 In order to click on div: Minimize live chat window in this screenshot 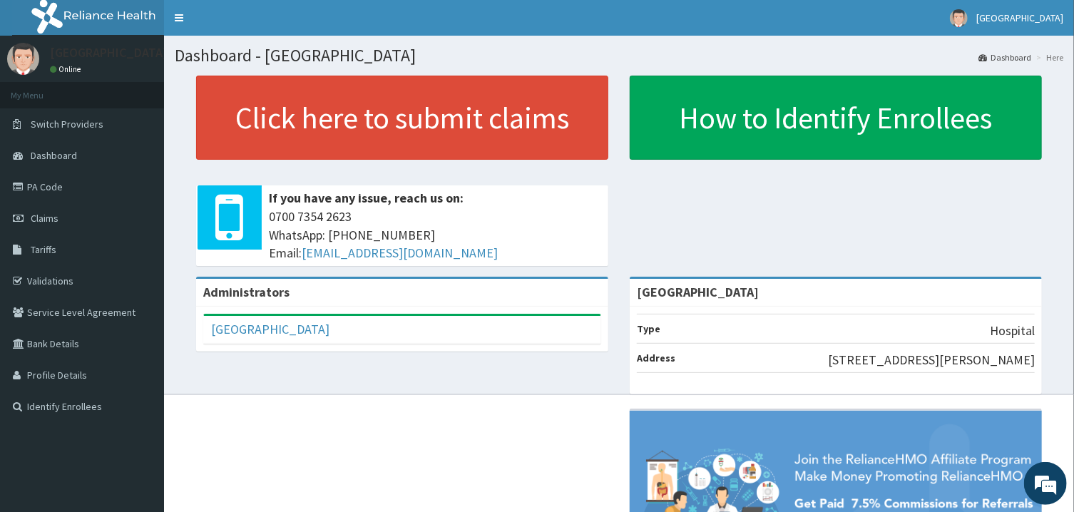, I will do `click(251, 24)`.